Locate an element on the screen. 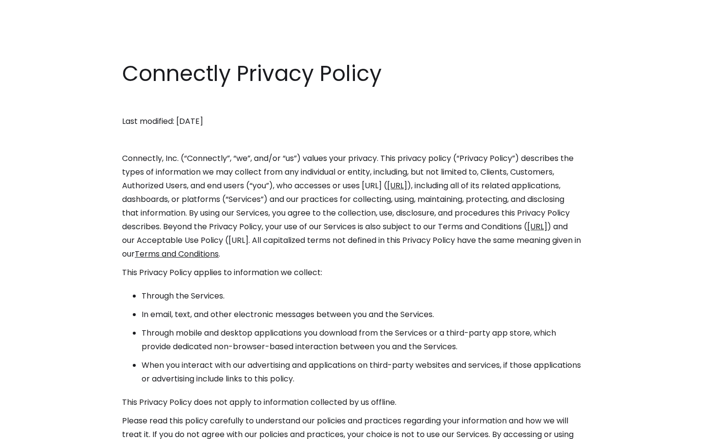  p: This Privacy Policy applies to information we collect: is located at coordinates (351, 273).